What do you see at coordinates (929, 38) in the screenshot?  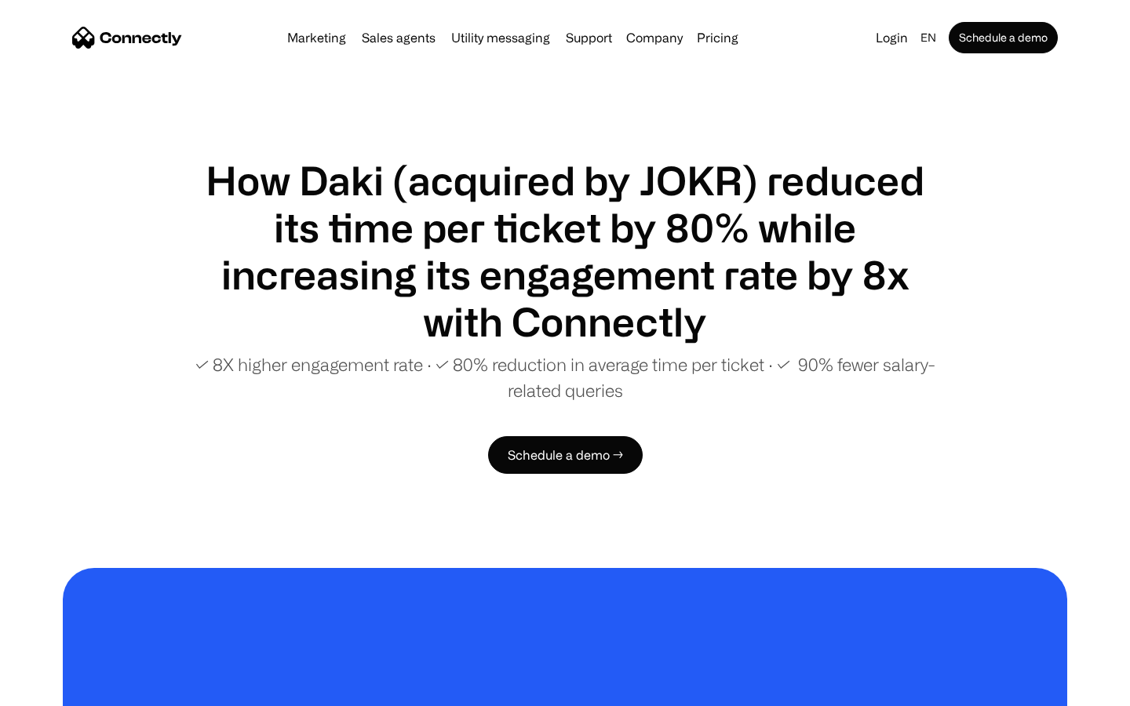 I see `div: en` at bounding box center [929, 38].